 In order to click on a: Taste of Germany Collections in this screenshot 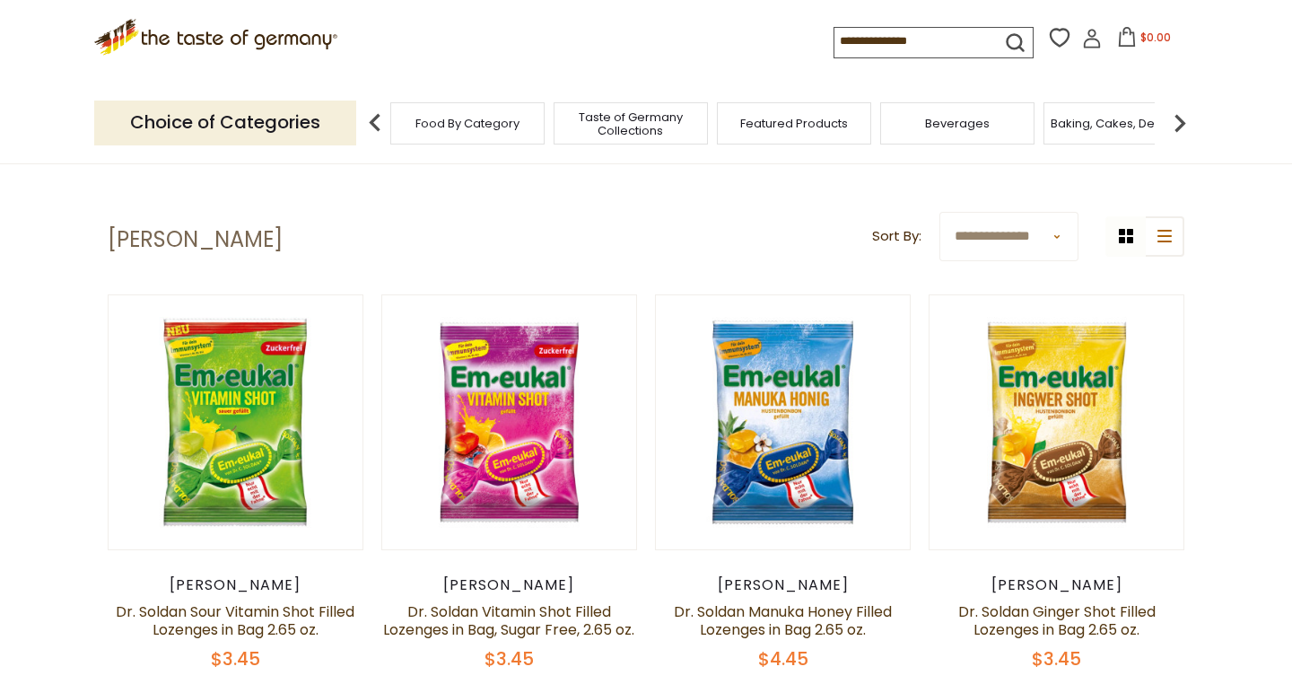, I will do `click(631, 124)`.